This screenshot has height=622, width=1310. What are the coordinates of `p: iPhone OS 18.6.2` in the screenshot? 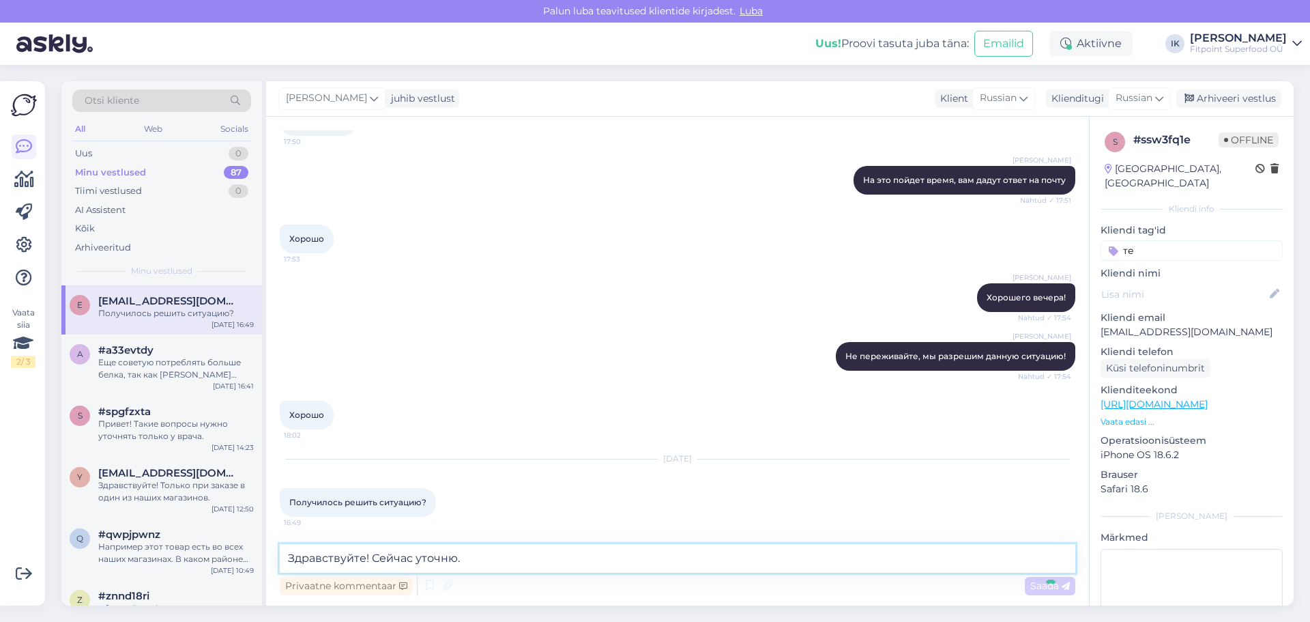 It's located at (1191, 454).